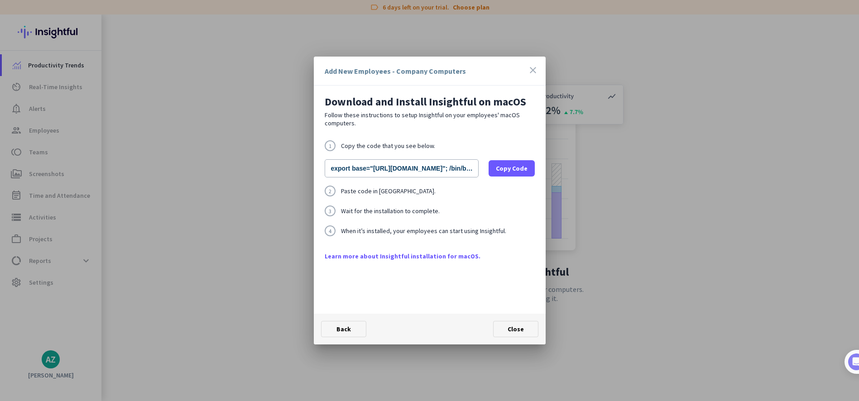  Describe the element at coordinates (330, 191) in the screenshot. I see `div: 2` at that location.